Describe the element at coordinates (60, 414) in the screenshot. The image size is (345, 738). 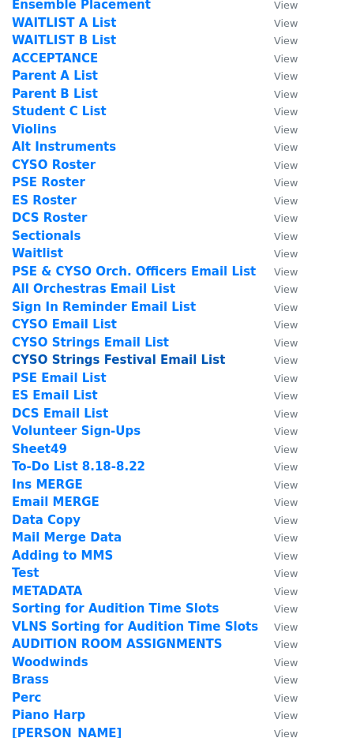
I see `a: DCS Email List` at that location.